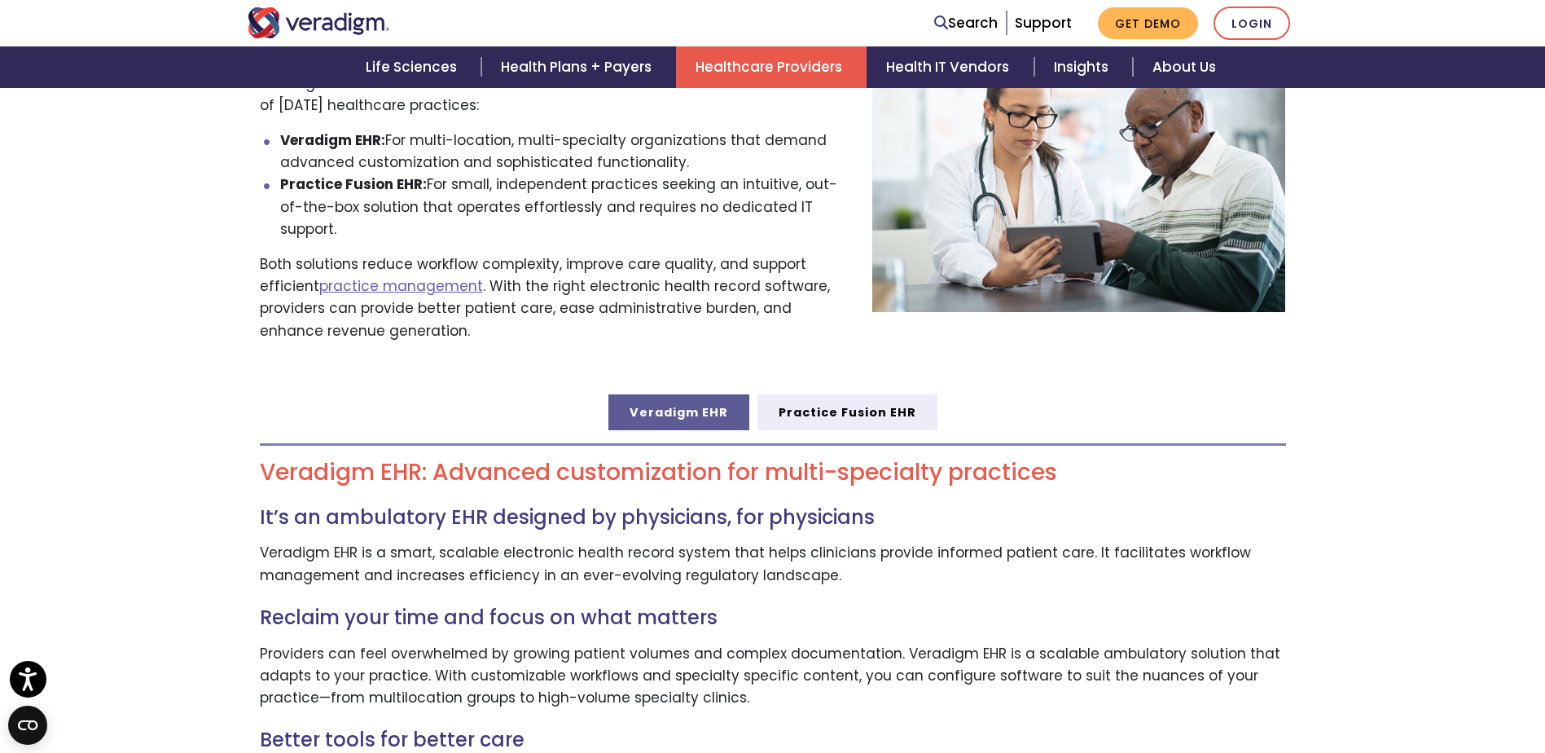 The image size is (1545, 753). Describe the element at coordinates (1044, 23) in the screenshot. I see `a: Support` at that location.